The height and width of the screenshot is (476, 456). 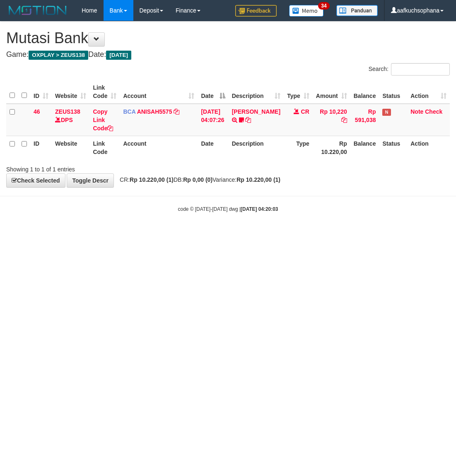 I want to click on img: panduan.png, so click(x=357, y=10).